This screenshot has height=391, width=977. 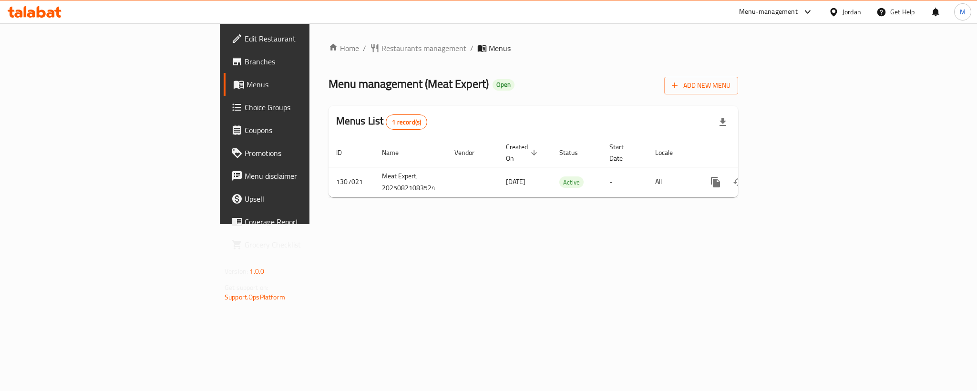 What do you see at coordinates (381, 122) in the screenshot?
I see `h2: Menus List` at bounding box center [381, 122].